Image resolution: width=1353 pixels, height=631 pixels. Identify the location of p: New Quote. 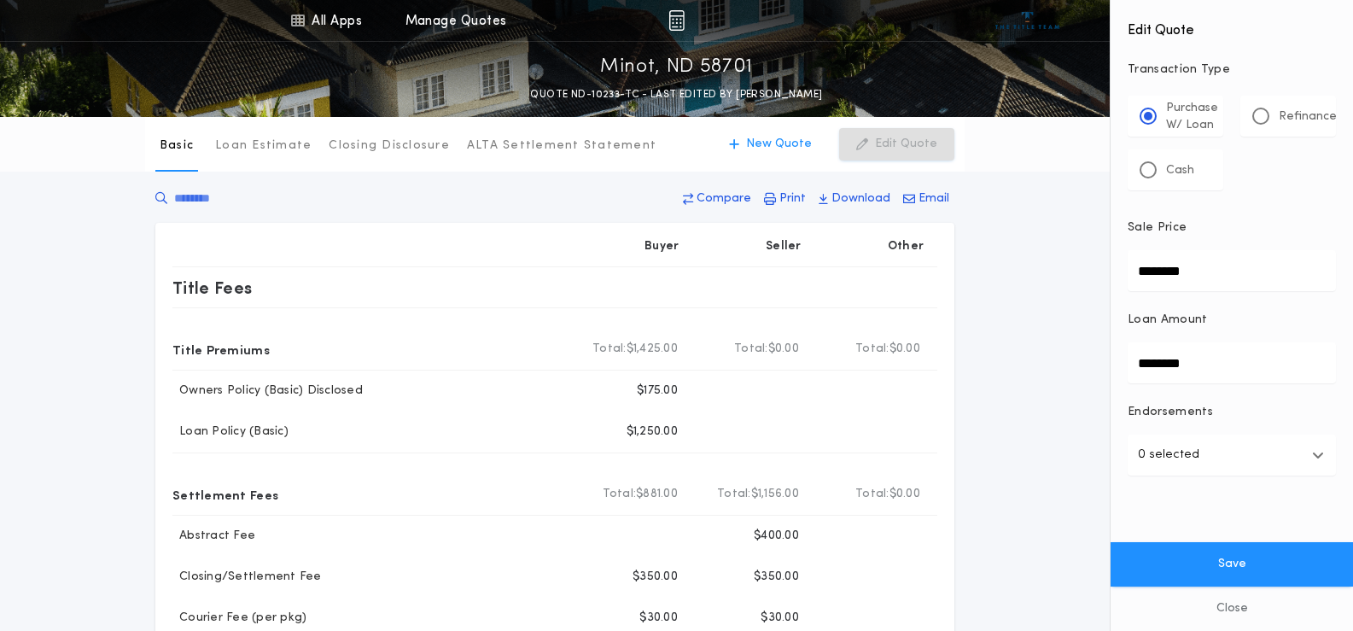
(779, 144).